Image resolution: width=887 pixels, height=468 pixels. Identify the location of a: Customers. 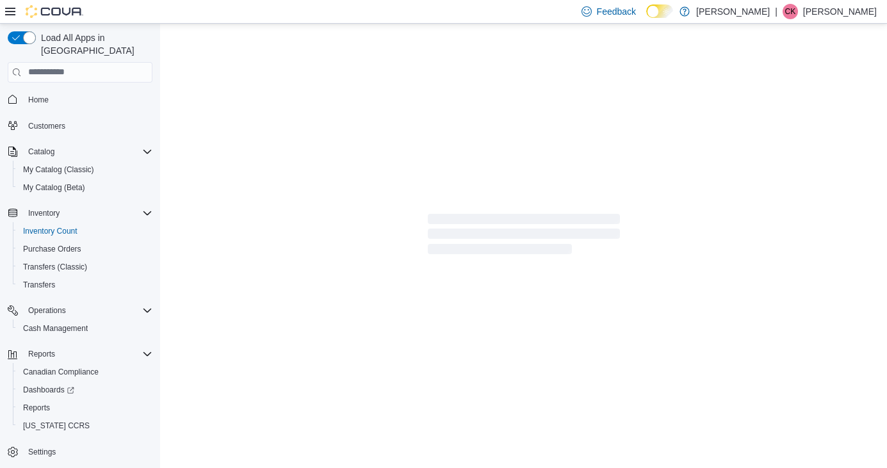
(47, 126).